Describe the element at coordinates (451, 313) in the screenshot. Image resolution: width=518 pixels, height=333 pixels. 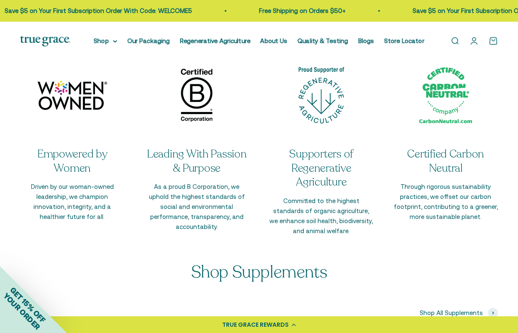
I see `span: Shop All Supplements` at that location.